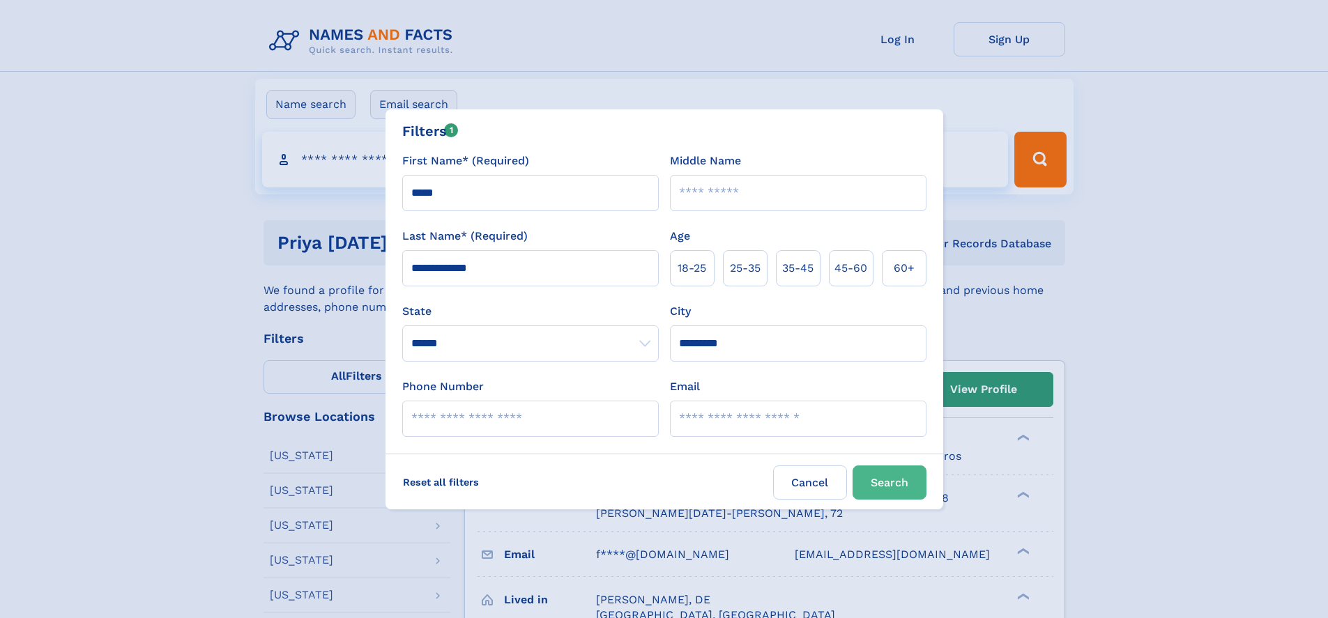  What do you see at coordinates (441, 482) in the screenshot?
I see `label: Reset all filters` at bounding box center [441, 482].